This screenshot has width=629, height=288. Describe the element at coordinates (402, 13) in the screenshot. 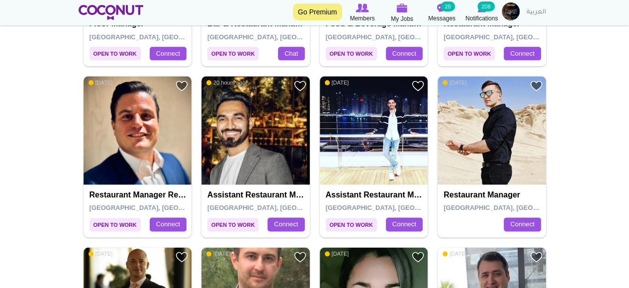

I see `a: My Jobs My Jobs` at that location.